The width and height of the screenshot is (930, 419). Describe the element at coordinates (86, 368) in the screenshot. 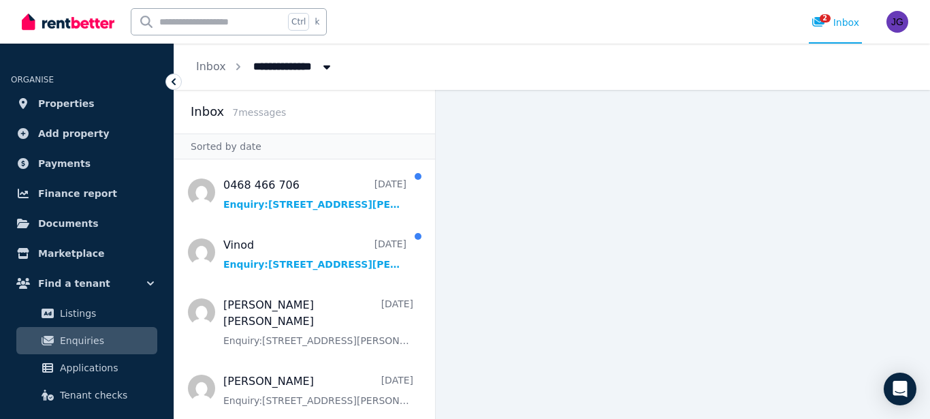

I see `a: Applications` at that location.